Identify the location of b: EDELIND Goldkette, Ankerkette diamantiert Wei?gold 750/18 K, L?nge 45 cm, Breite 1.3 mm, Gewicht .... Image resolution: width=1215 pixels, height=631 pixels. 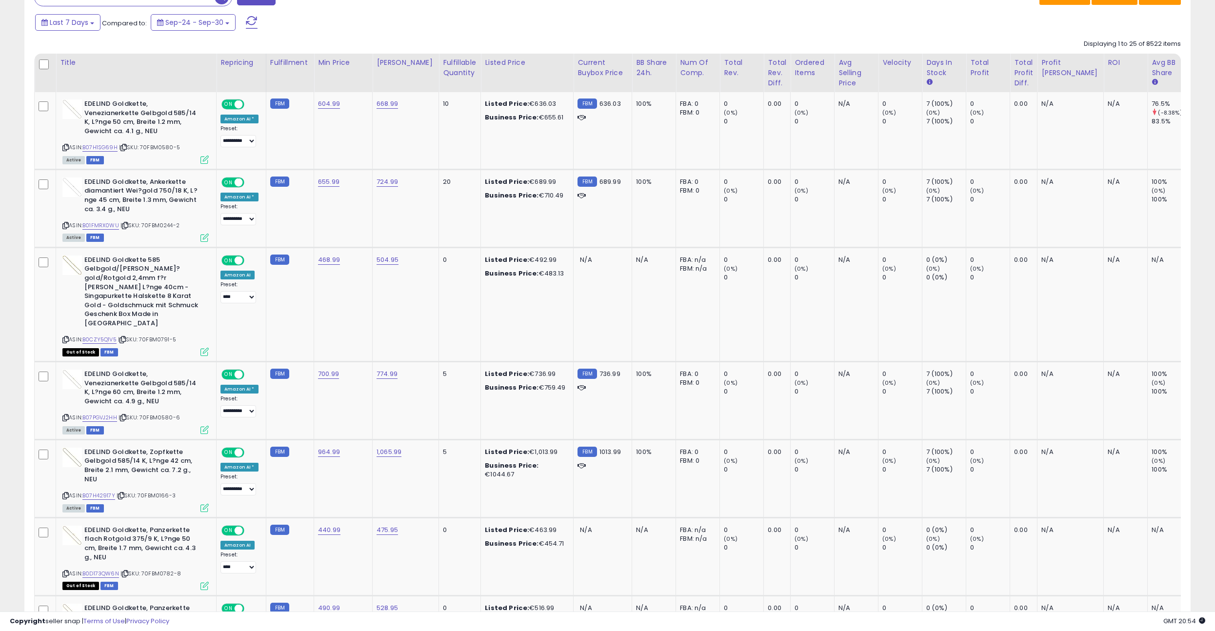
(143, 197).